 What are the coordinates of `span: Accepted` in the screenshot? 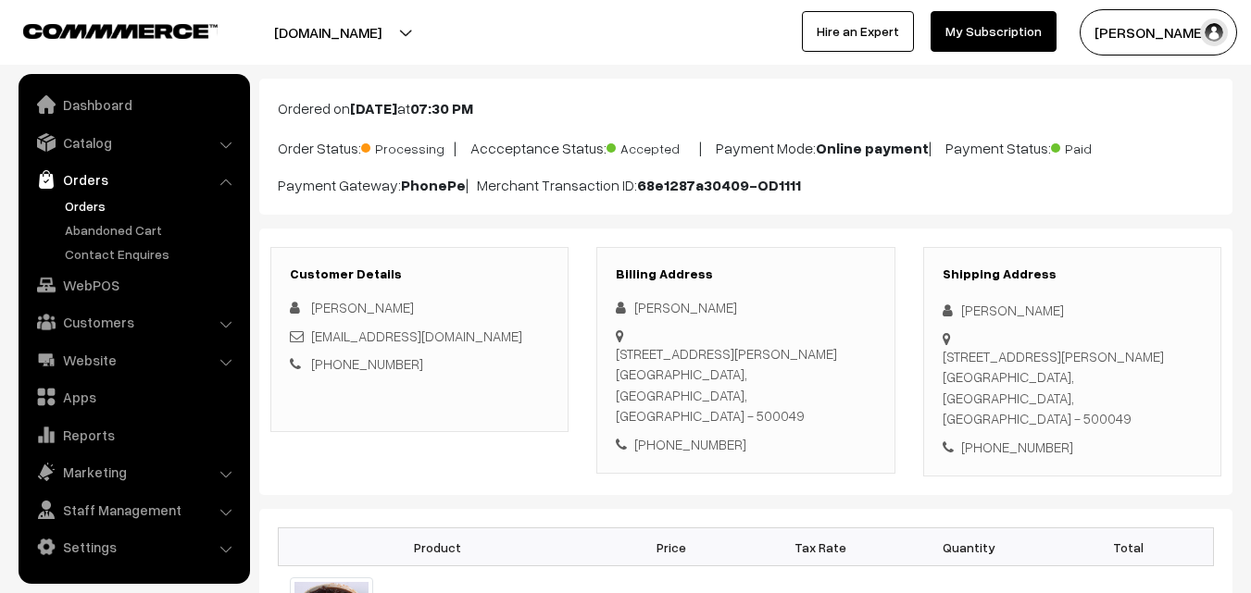 It's located at (653, 146).